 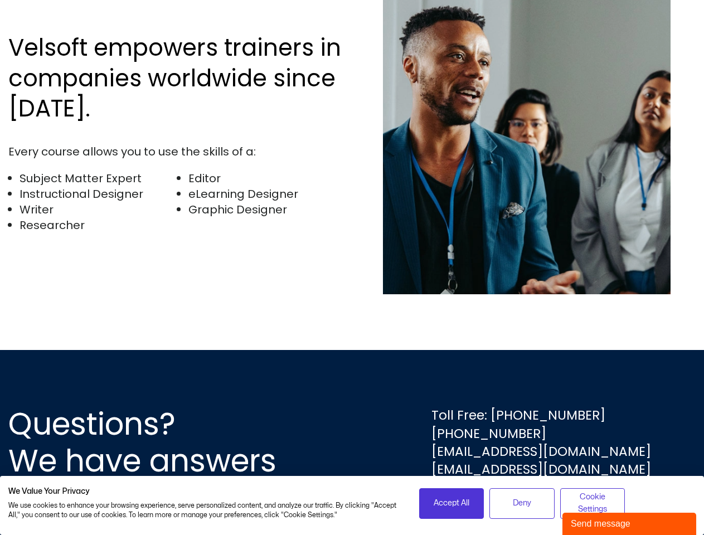 What do you see at coordinates (98, 178) in the screenshot?
I see `li: Subject Matter Expert` at bounding box center [98, 178].